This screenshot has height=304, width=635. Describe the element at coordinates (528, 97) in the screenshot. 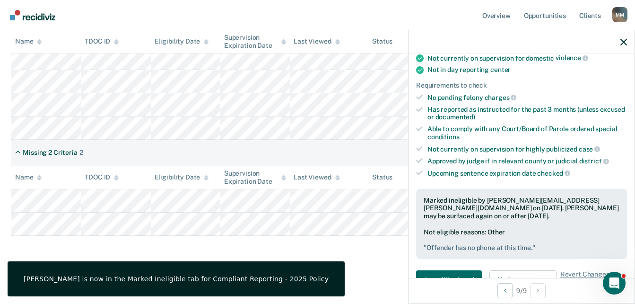

I see `div: No pending felony` at that location.